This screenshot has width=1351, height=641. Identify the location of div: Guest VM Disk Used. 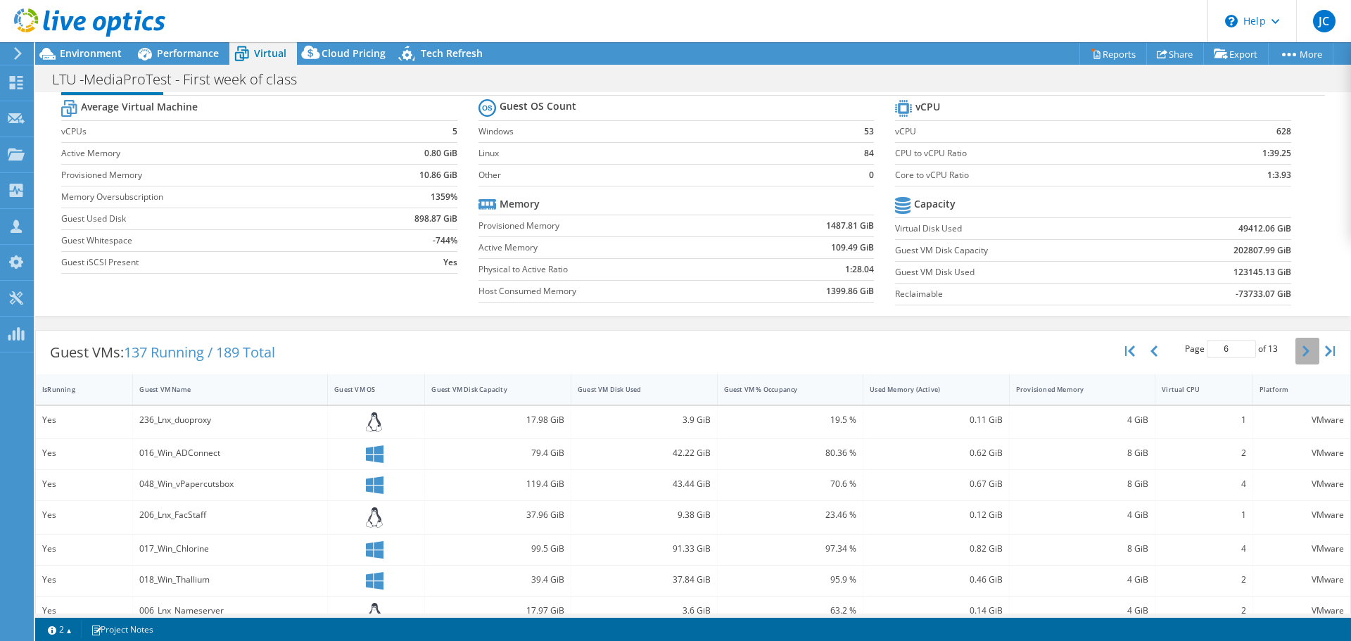
(635, 389).